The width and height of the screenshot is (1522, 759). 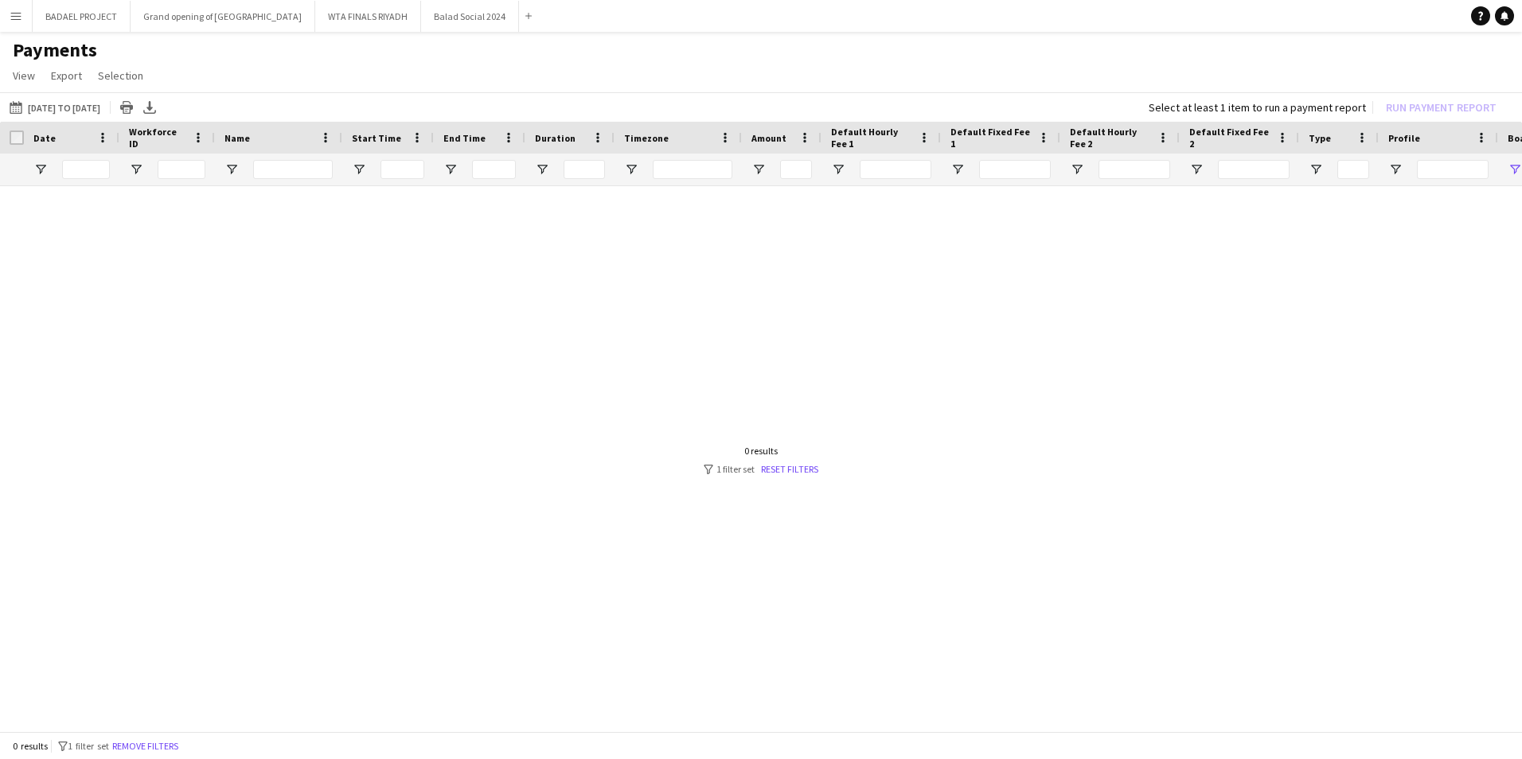 What do you see at coordinates (991, 138) in the screenshot?
I see `span: Default Fixed Fee 1` at bounding box center [991, 138].